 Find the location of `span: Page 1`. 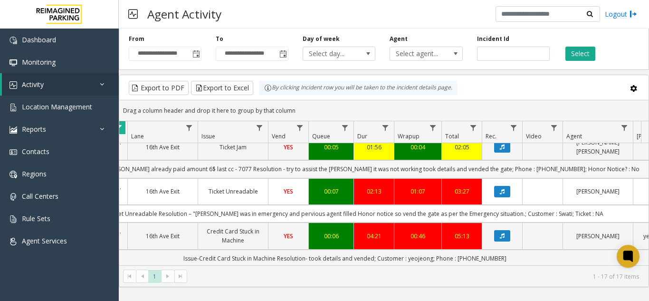

span: Page 1 is located at coordinates (154, 276).